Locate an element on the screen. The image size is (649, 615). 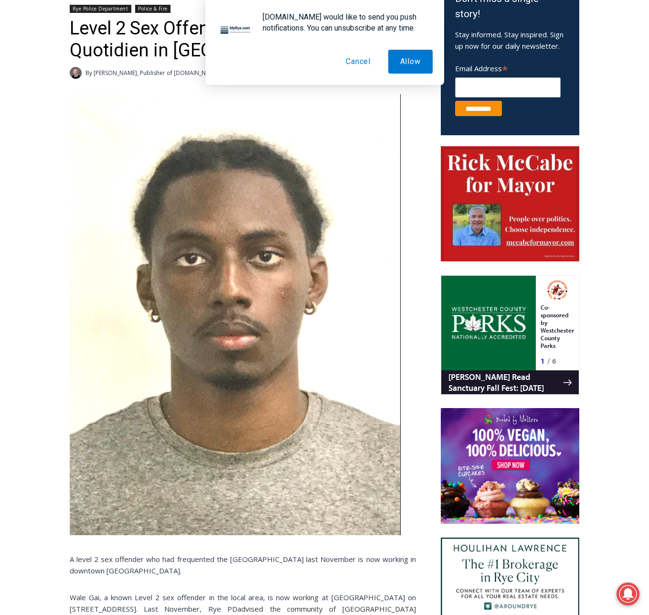
a: McCabe for Mayor is located at coordinates (510, 204).